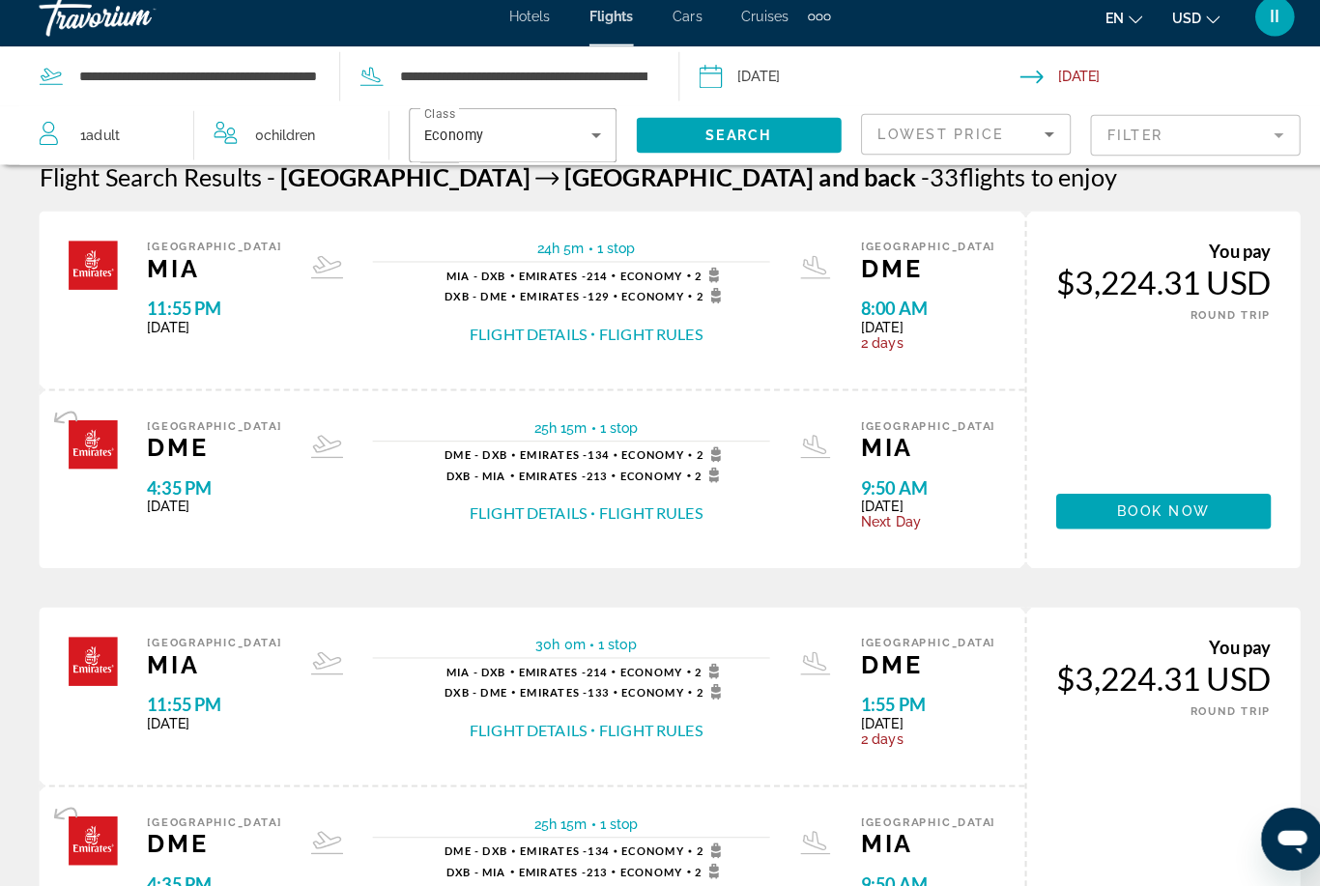  Describe the element at coordinates (807, 29) in the screenshot. I see `button: Extra navigation items` at that location.